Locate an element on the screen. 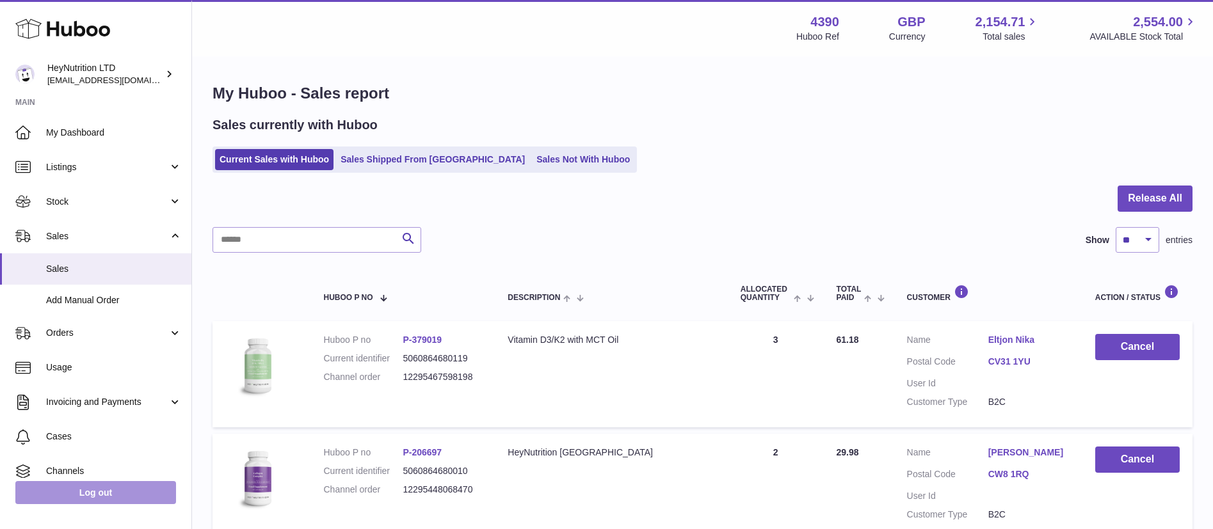 The width and height of the screenshot is (1213, 529). span: Huboo P no is located at coordinates (347, 298).